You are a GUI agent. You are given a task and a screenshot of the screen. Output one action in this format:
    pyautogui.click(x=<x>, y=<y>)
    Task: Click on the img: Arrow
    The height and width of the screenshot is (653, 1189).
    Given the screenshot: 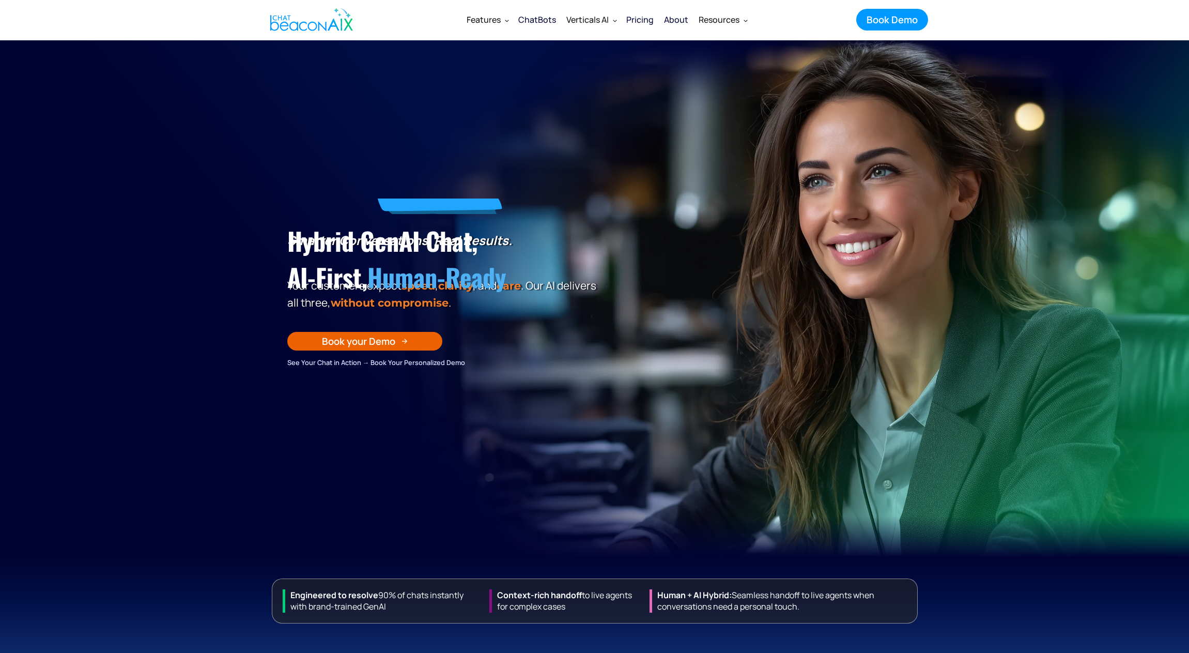 What is the action you would take?
    pyautogui.click(x=405, y=341)
    